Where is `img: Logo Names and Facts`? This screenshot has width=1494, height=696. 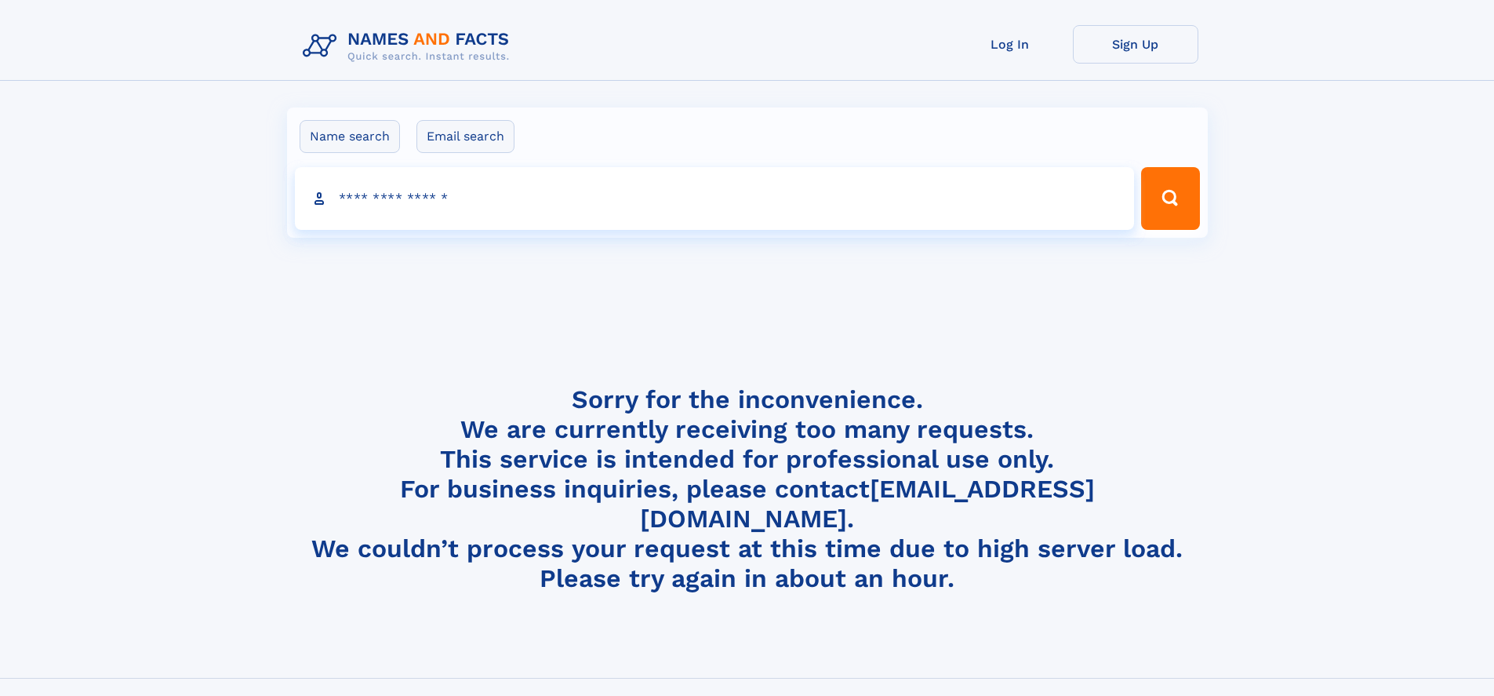
img: Logo Names and Facts is located at coordinates (409, 46).